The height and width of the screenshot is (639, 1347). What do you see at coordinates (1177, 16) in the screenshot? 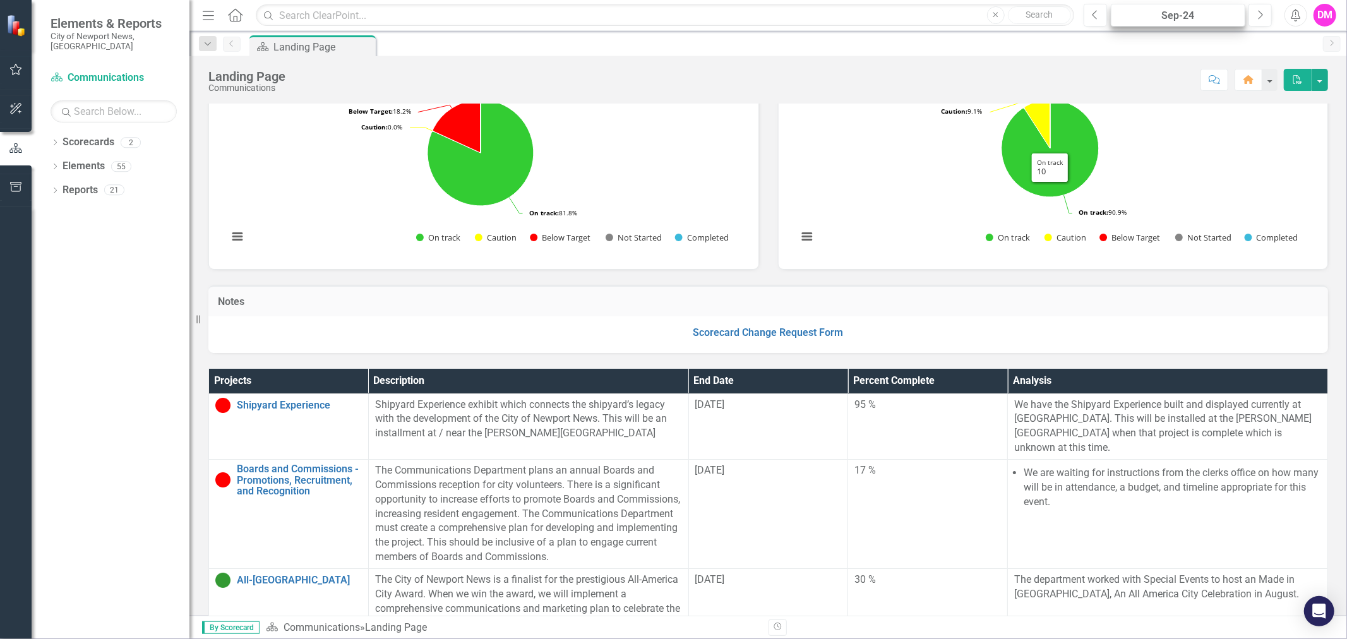
I see `div: Sep-24` at bounding box center [1177, 16].